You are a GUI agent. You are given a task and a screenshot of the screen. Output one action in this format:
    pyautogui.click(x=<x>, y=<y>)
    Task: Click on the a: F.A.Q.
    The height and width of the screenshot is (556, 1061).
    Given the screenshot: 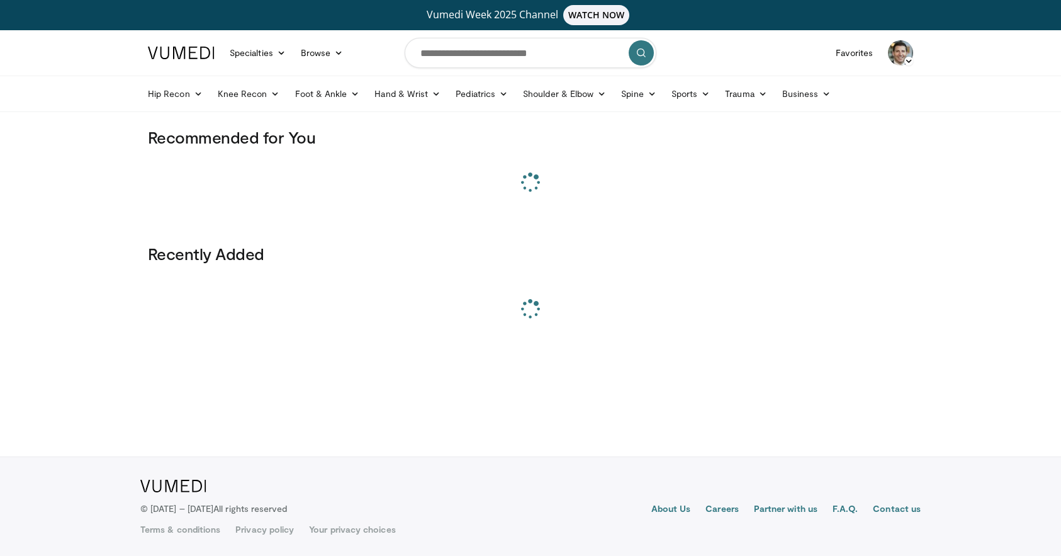 What is the action you would take?
    pyautogui.click(x=846, y=510)
    